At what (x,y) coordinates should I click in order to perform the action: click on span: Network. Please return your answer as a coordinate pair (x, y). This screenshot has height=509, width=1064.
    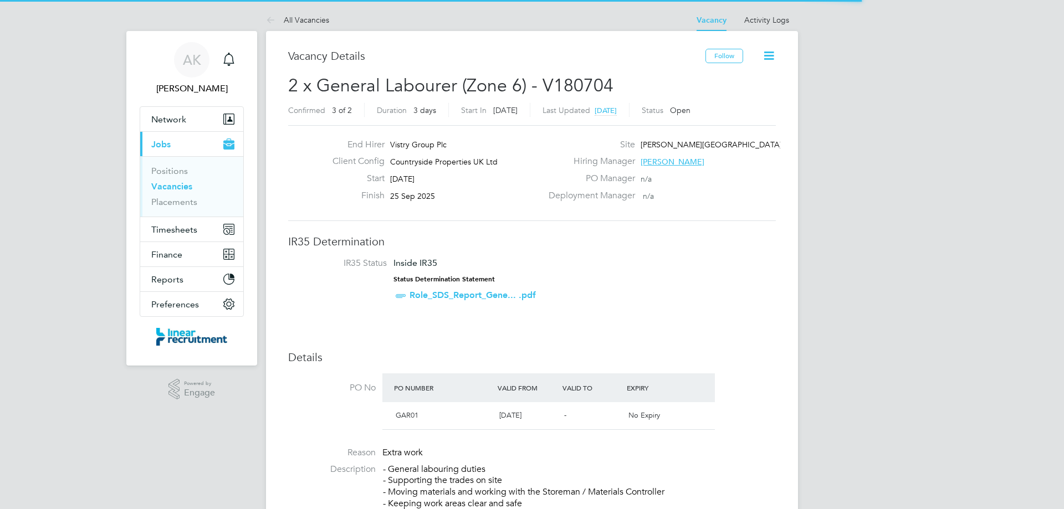
    Looking at the image, I should click on (168, 119).